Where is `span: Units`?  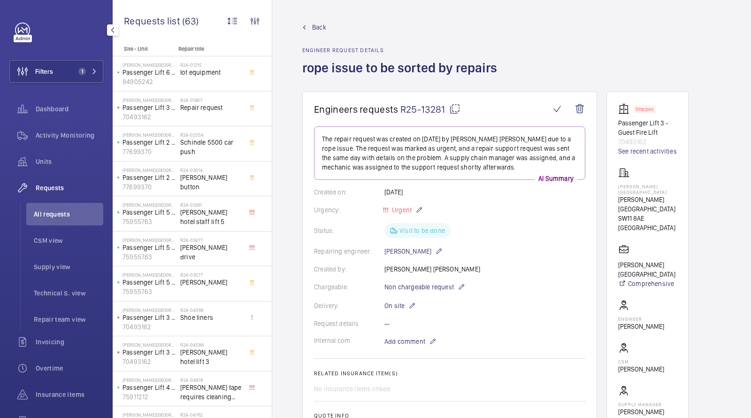 span: Units is located at coordinates (70, 162).